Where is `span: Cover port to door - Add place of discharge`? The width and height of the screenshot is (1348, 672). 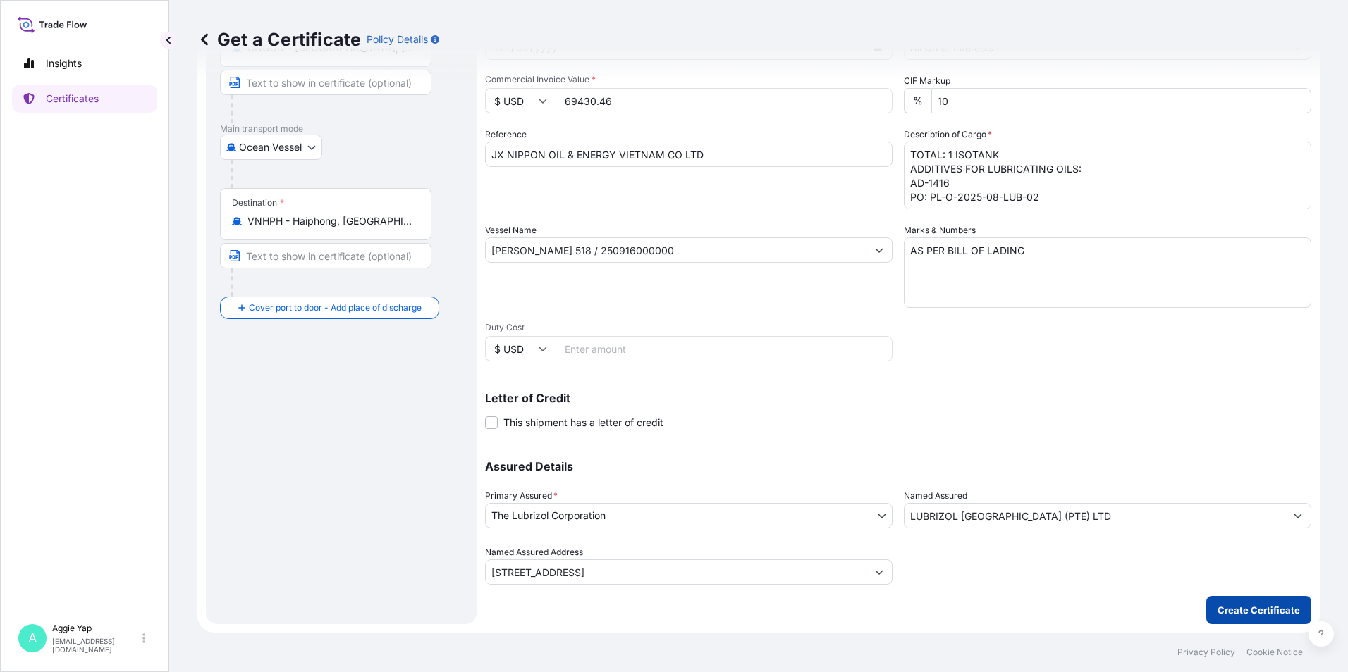 span: Cover port to door - Add place of discharge is located at coordinates (335, 308).